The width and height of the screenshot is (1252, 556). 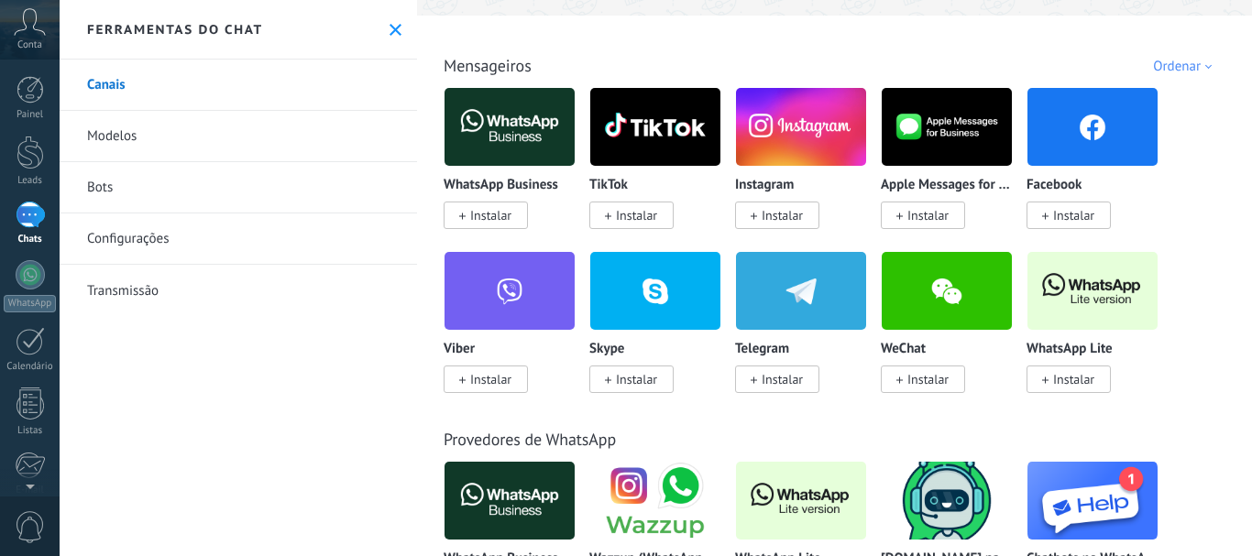 I want to click on div: Viber, so click(x=516, y=333).